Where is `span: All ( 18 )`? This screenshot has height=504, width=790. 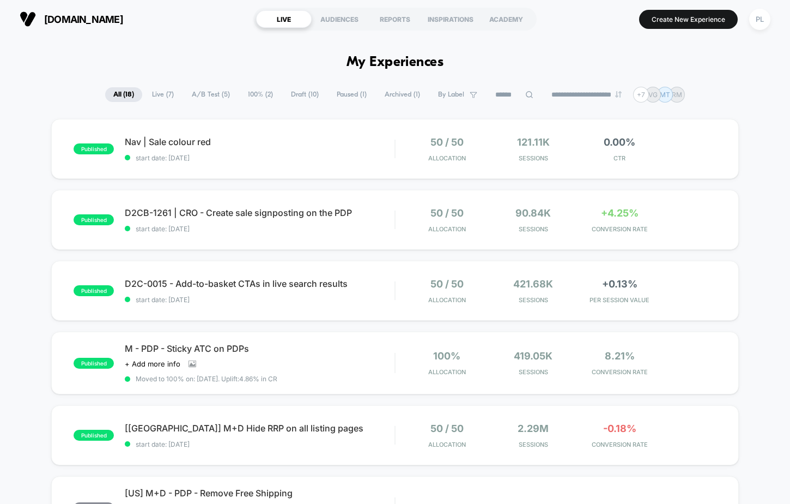 span: All ( 18 ) is located at coordinates (124, 94).